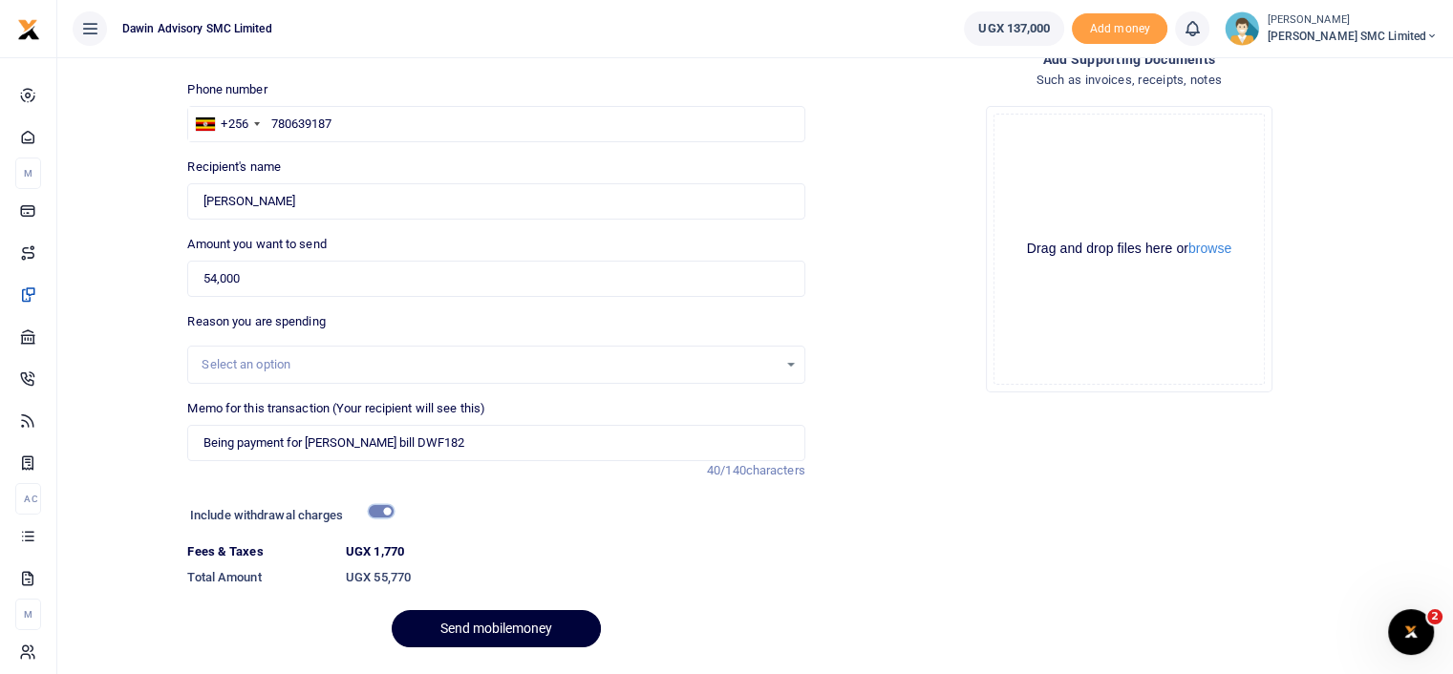  I want to click on h4: Add supporting Documents, so click(1129, 59).